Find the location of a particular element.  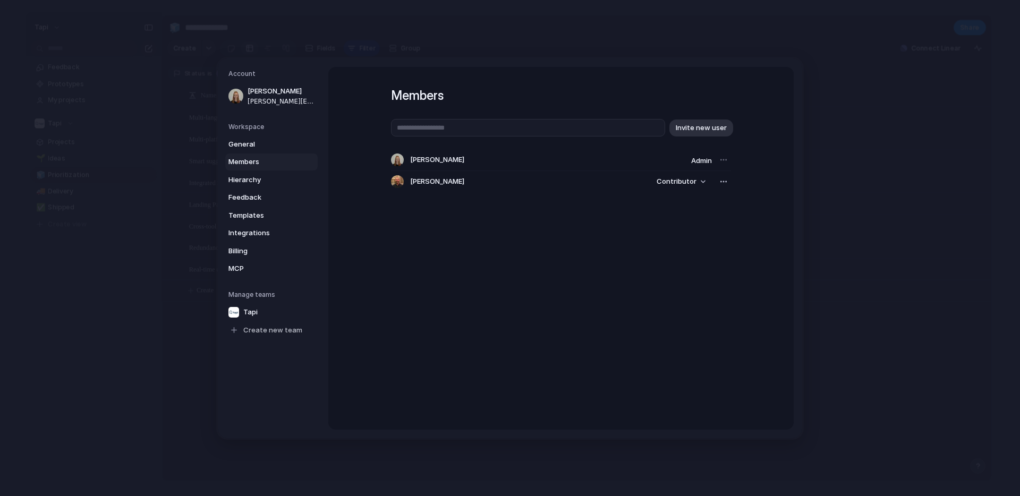

span: Members is located at coordinates (262, 162).